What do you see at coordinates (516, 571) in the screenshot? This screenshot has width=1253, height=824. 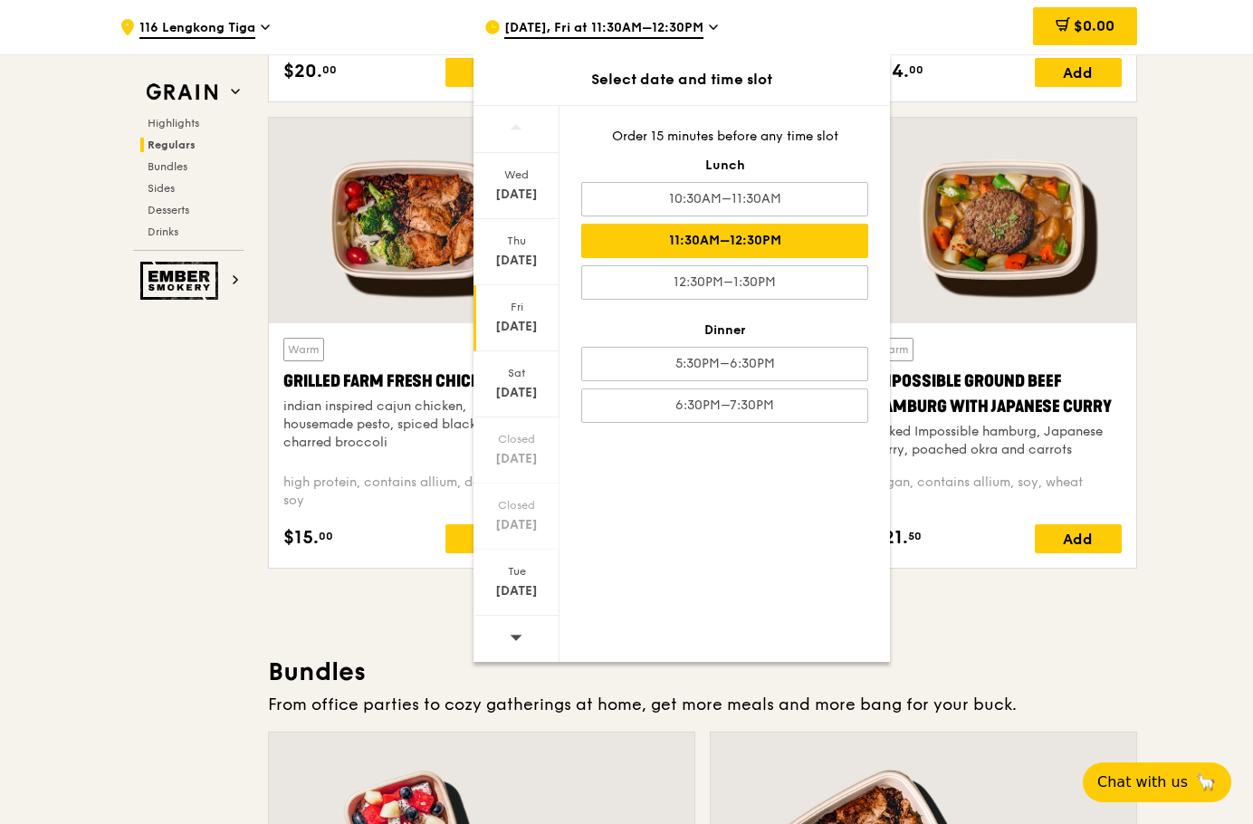 I see `div: Tue` at bounding box center [516, 571].